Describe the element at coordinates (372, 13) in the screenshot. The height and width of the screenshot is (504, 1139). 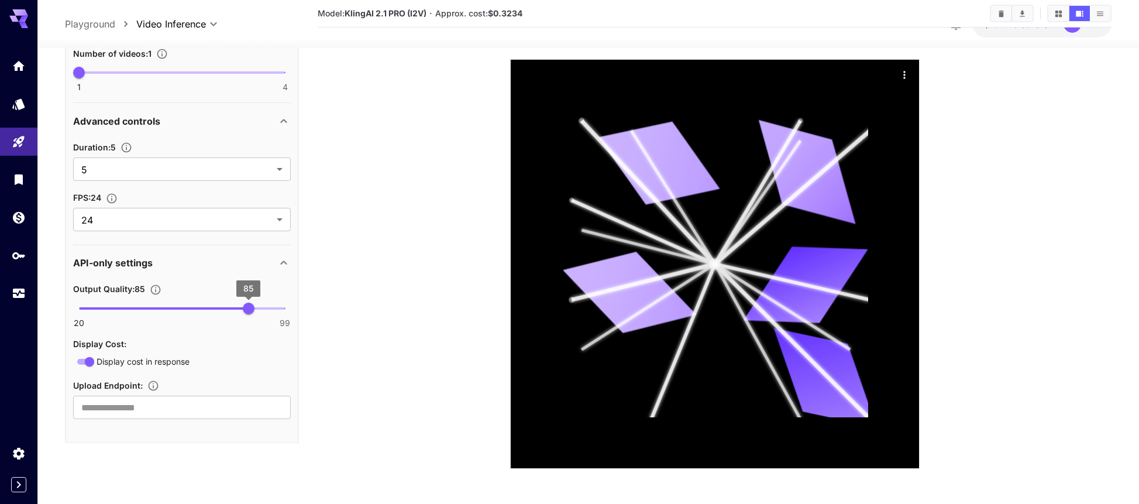
I see `span: Model:` at that location.